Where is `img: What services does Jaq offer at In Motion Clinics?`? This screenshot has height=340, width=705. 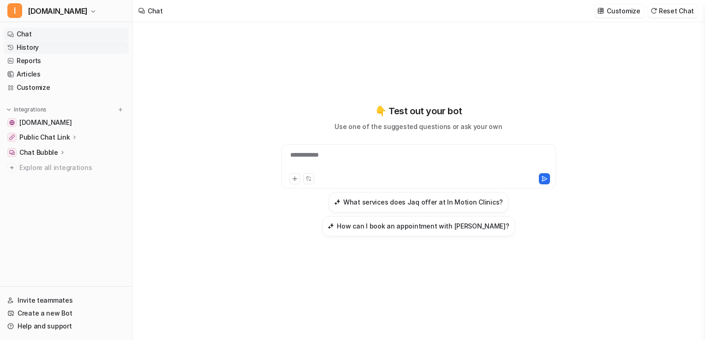
img: What services does Jaq offer at In Motion Clinics? is located at coordinates (337, 202).